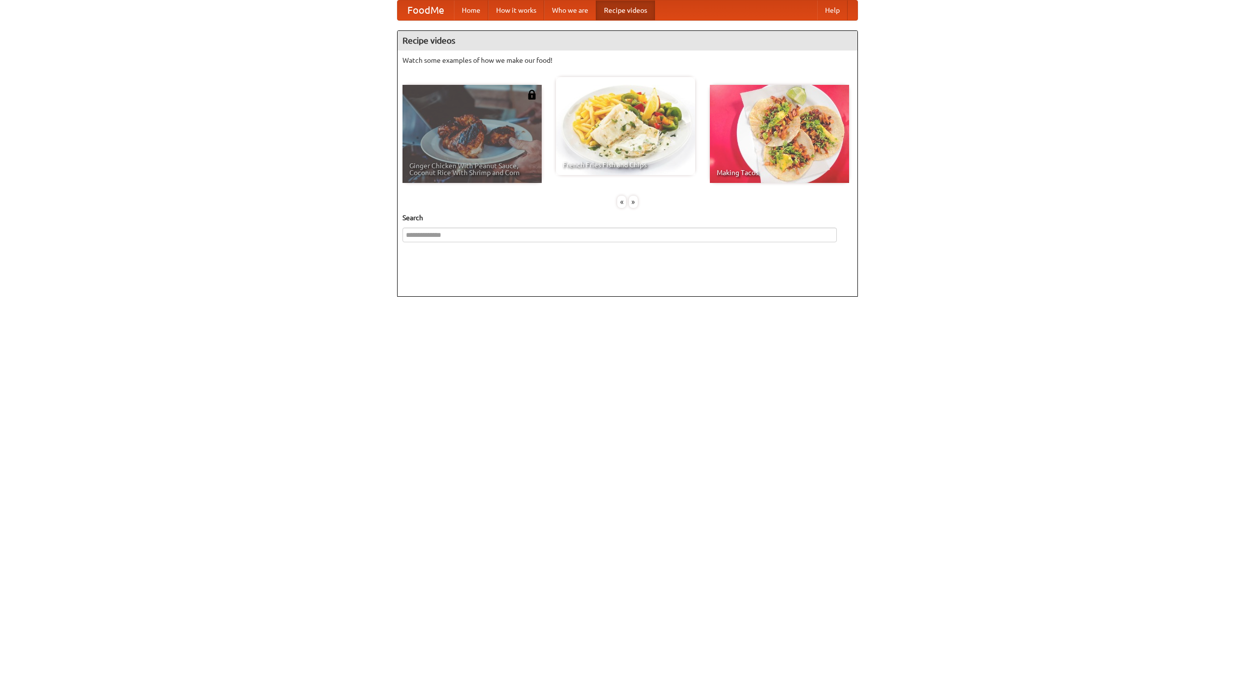 The image size is (1255, 694). Describe the element at coordinates (570, 10) in the screenshot. I see `a: Who we are` at that location.